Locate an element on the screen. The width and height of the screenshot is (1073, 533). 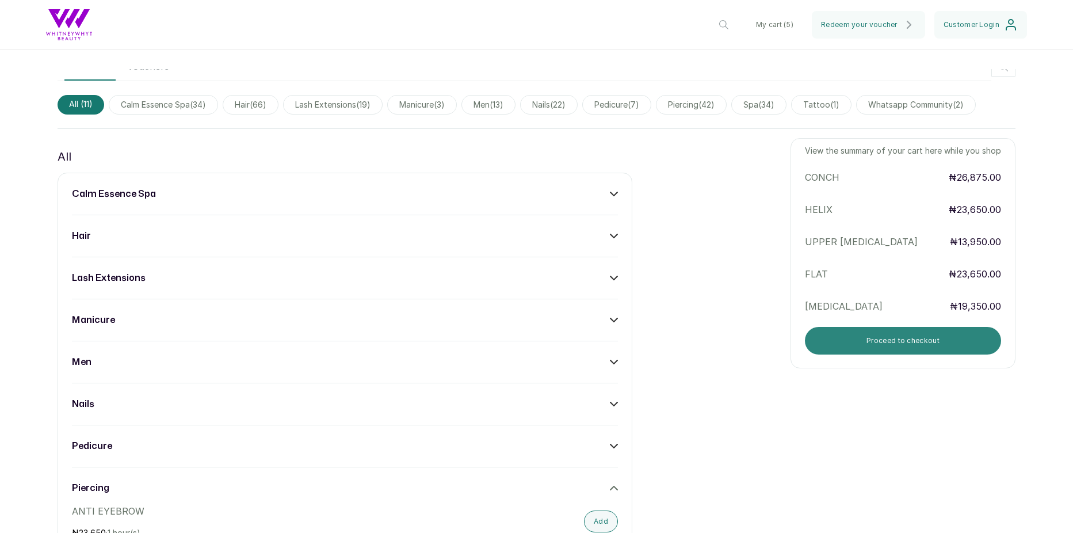
span: calm essence spa(34) is located at coordinates (163, 105).